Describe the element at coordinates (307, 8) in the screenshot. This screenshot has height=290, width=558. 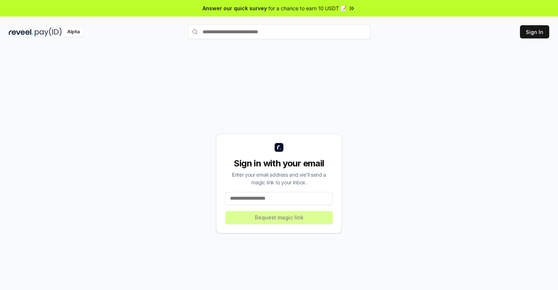
I see `span: for a chance to earn 10 USDT 📝` at that location.